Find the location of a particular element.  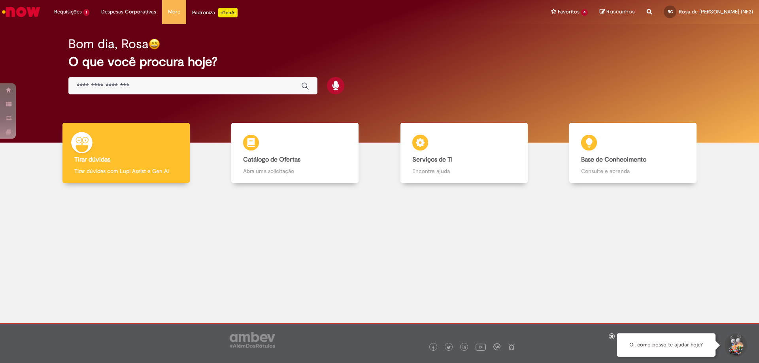

img: logo_footer_twitter.png is located at coordinates (448, 348).